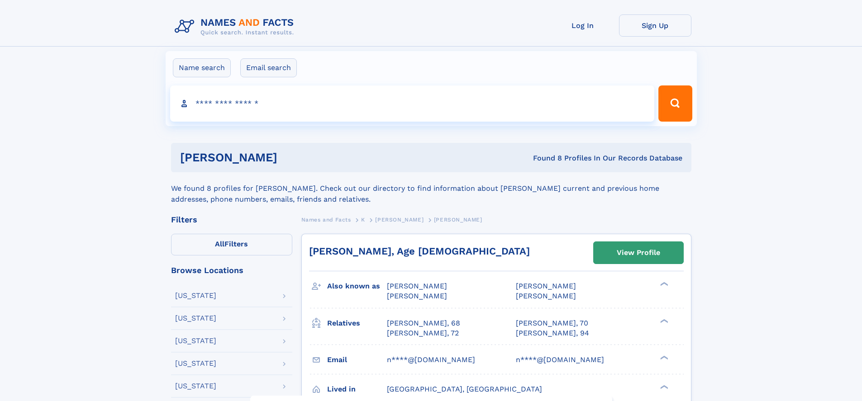 The image size is (862, 401). I want to click on a: Names and Facts, so click(326, 219).